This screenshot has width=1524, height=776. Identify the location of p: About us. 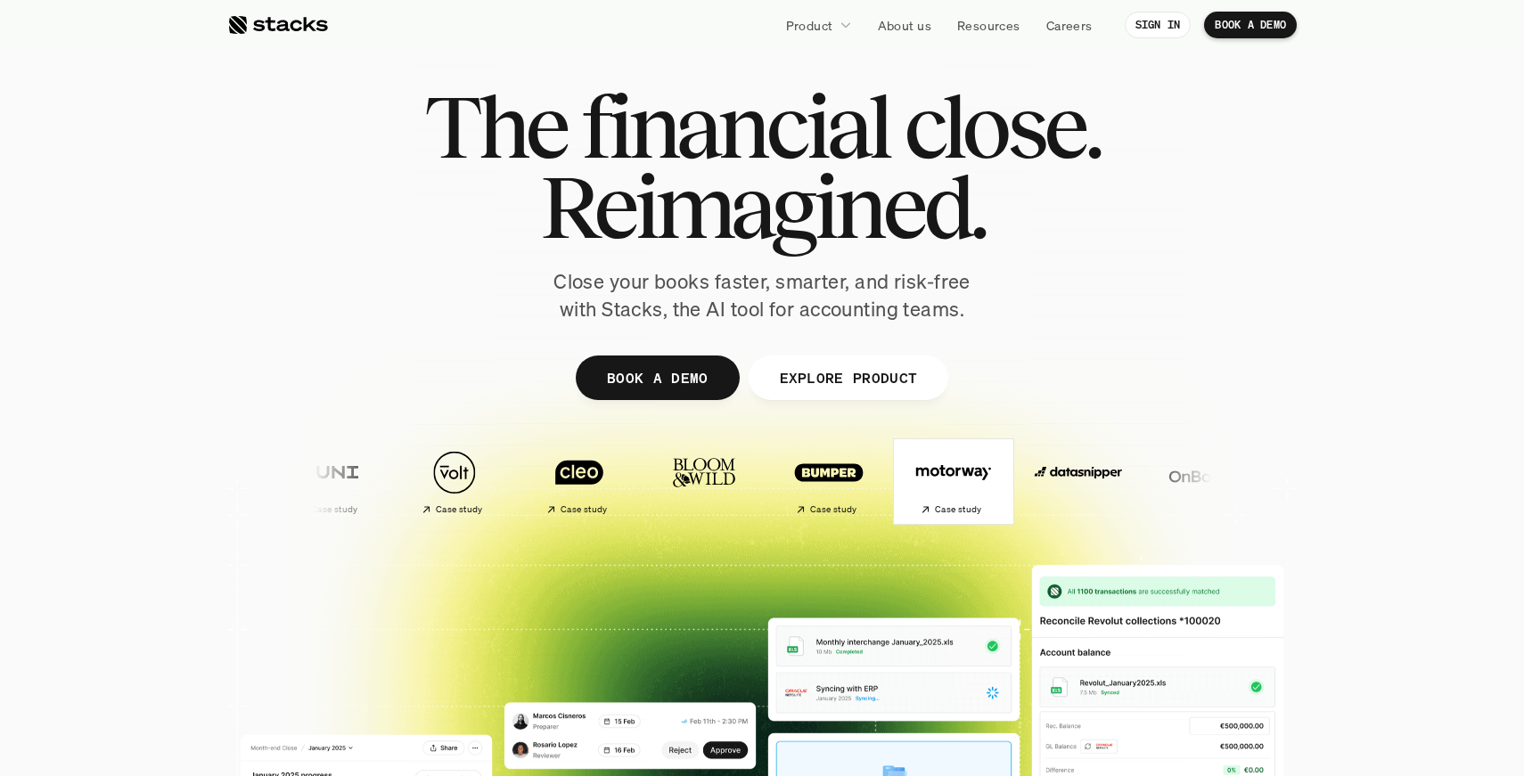
(905, 25).